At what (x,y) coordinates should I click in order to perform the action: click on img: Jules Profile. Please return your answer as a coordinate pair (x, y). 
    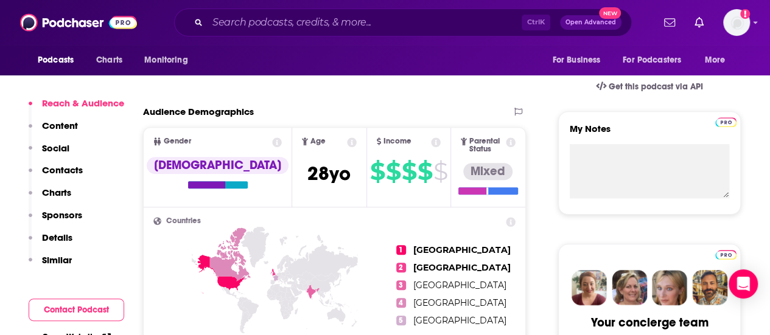
    Looking at the image, I should click on (669, 288).